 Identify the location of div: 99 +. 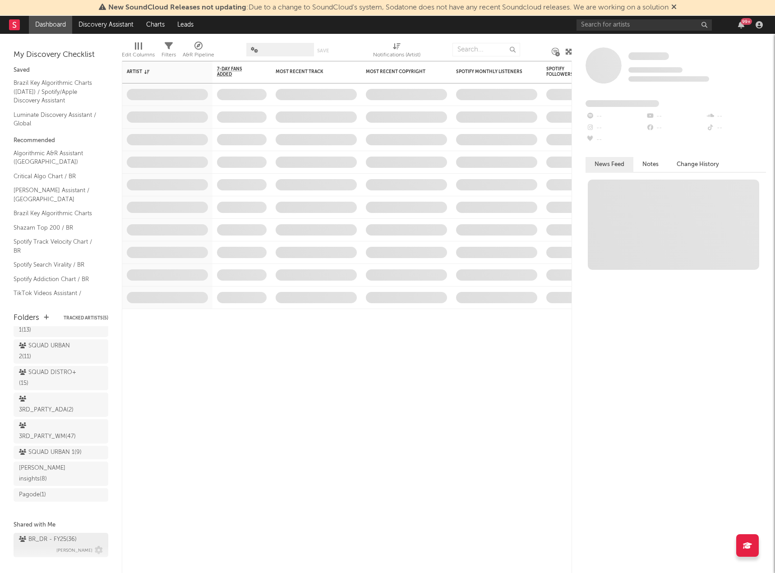
(747, 21).